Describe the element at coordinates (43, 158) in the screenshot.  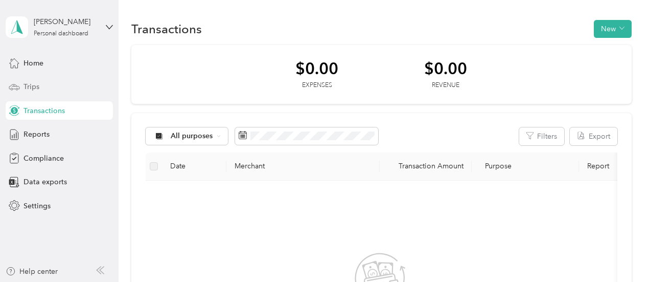
I see `span: Compliance` at that location.